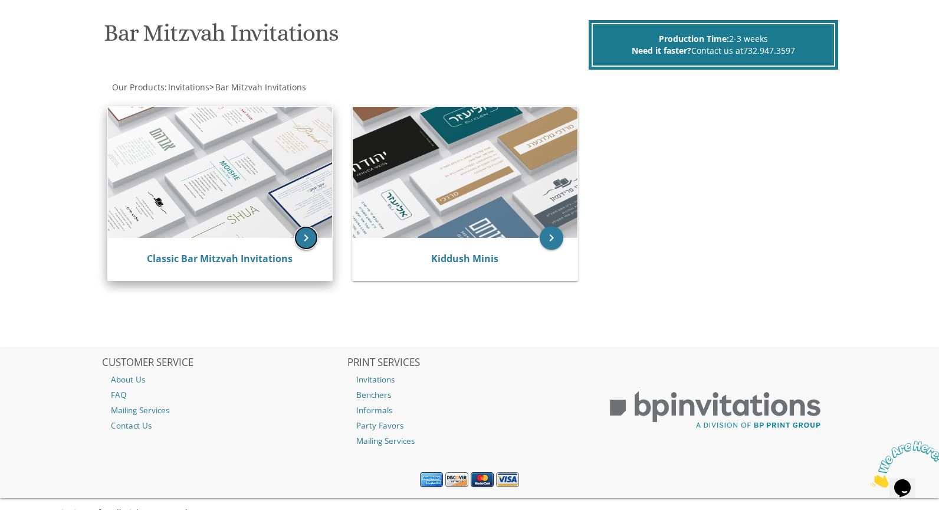  I want to click on img: Classic Bar Mitzvah Invitations, so click(220, 172).